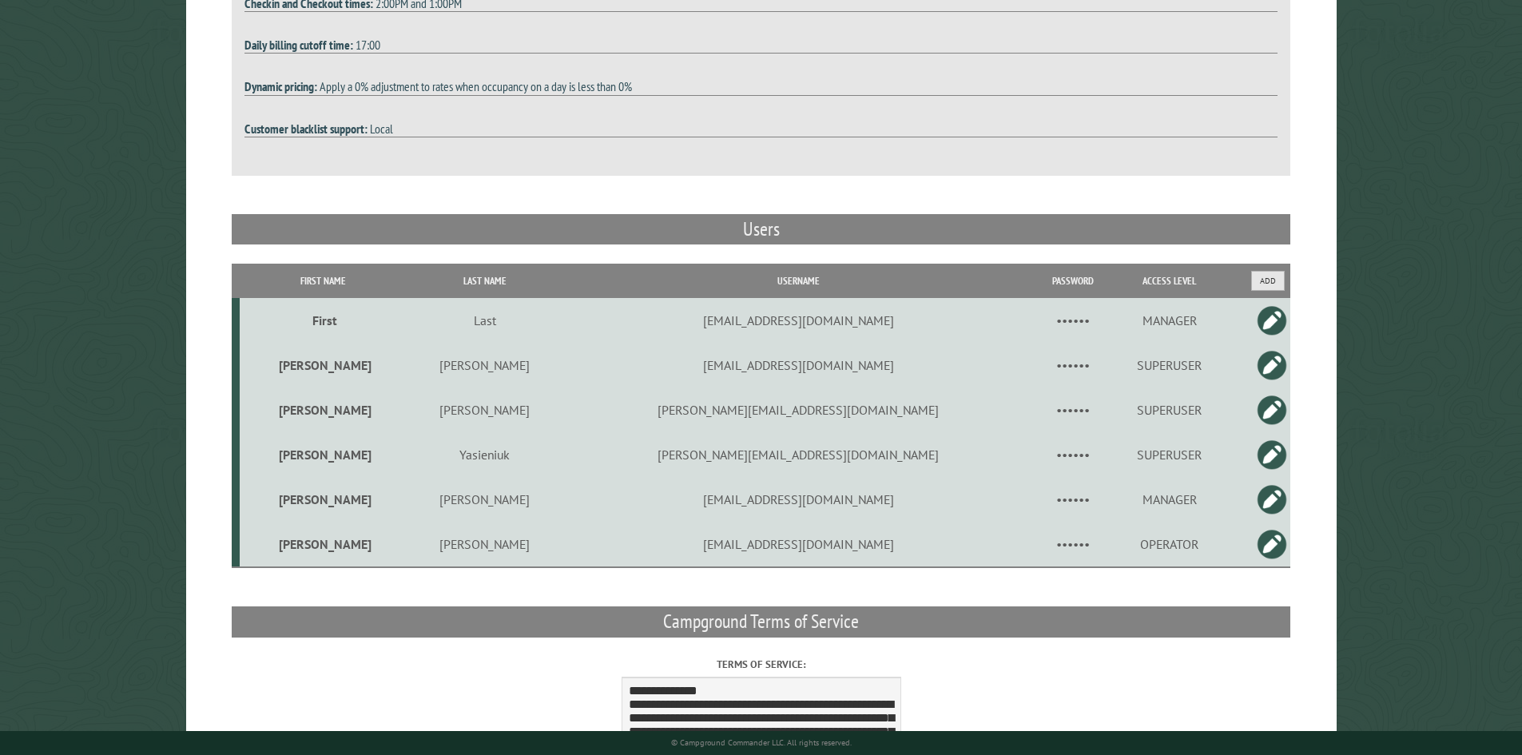  I want to click on strong: Daily billing cutoff time:, so click(299, 45).